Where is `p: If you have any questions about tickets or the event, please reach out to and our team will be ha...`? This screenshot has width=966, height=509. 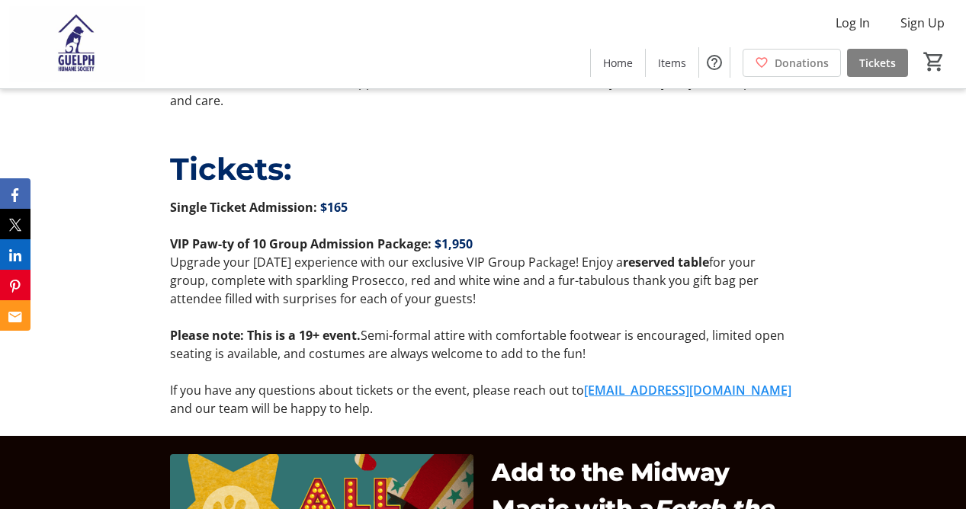 p: If you have any questions about tickets or the event, please reach out to and our team will be ha... is located at coordinates (483, 400).